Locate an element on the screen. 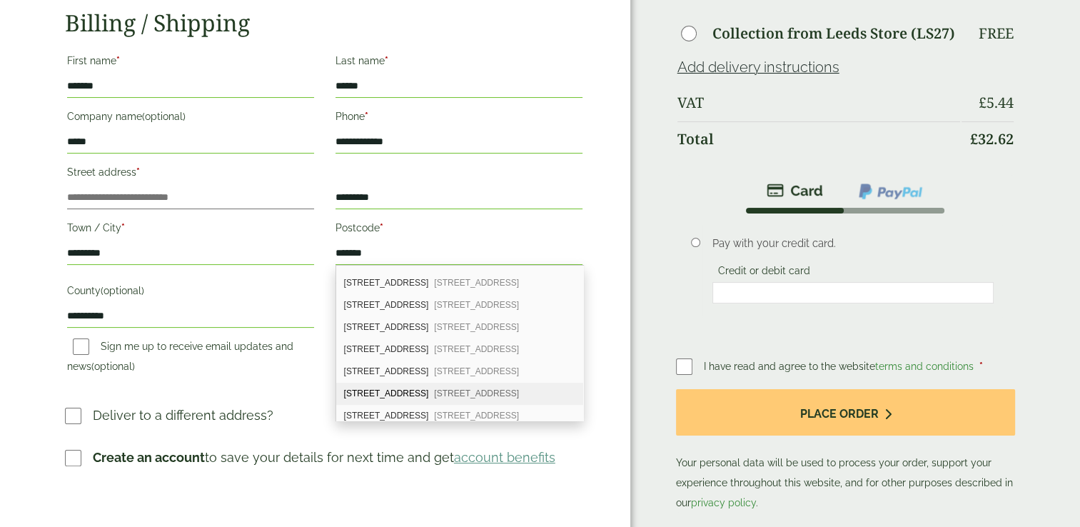 The height and width of the screenshot is (527, 1080). th: Total is located at coordinates (818, 138).